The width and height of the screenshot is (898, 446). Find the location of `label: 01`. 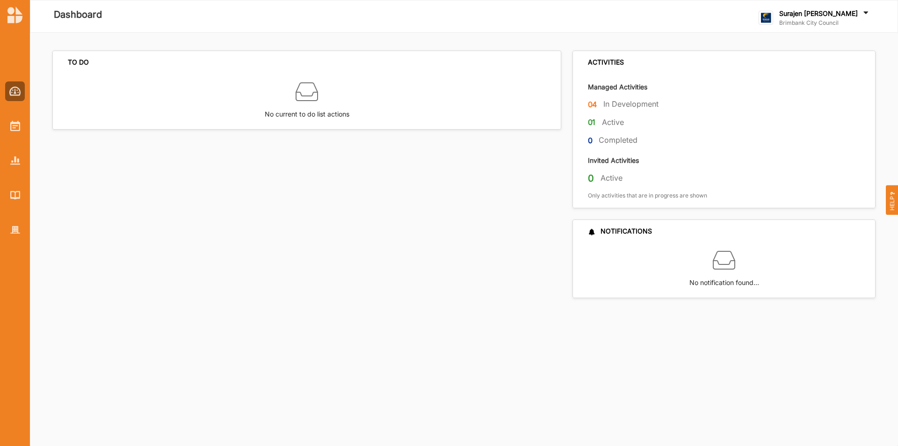

label: 01 is located at coordinates (592, 122).